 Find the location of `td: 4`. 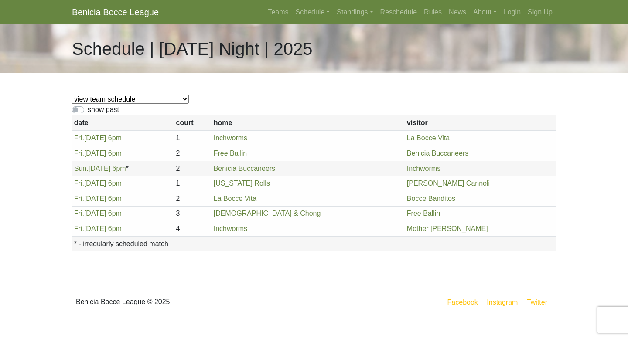

td: 4 is located at coordinates (193, 229).